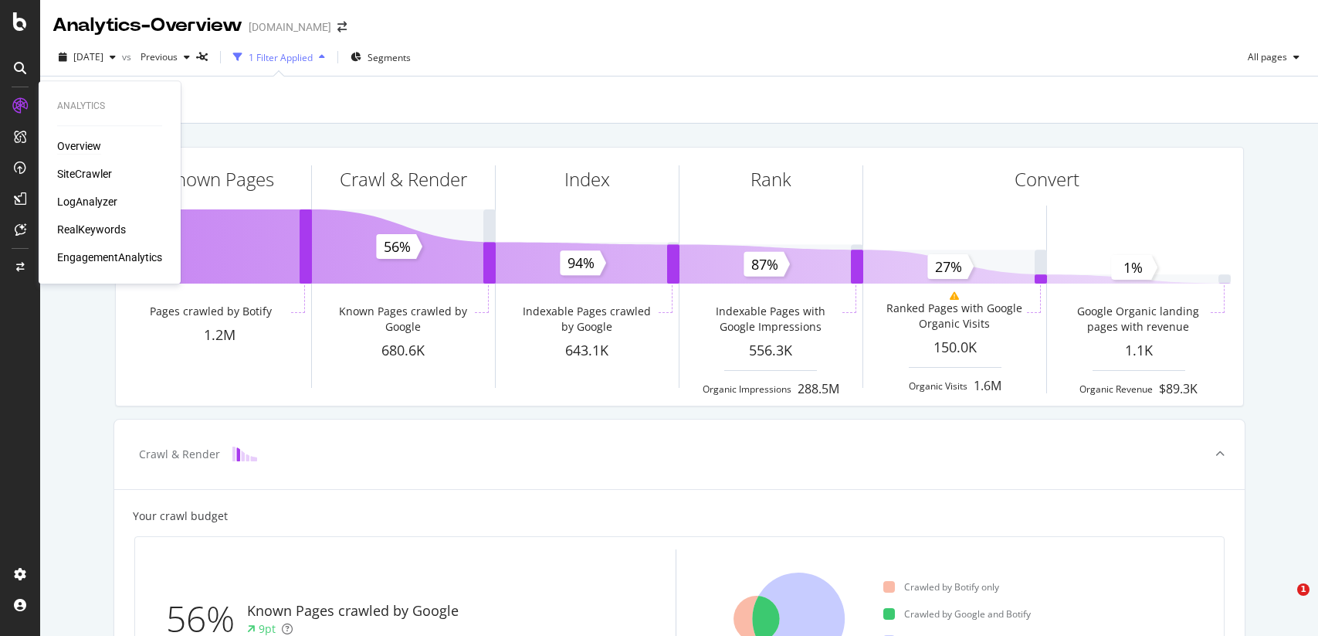  Describe the element at coordinates (342, 27) in the screenshot. I see `div: arrow-right-arrow-left` at that location.